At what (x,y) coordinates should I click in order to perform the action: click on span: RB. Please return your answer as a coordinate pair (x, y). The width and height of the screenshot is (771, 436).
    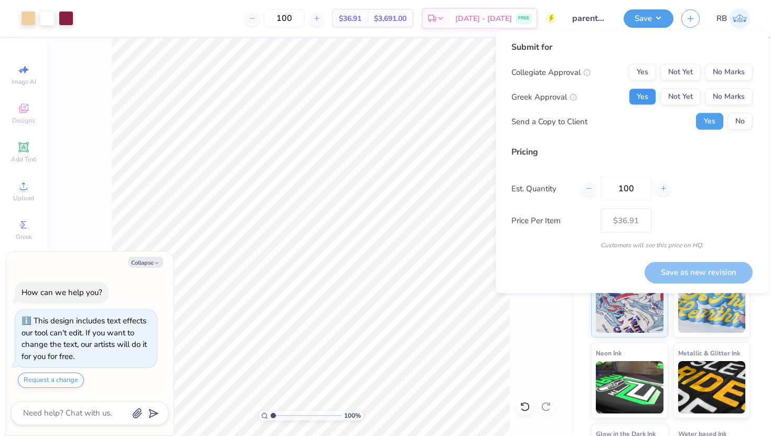
    Looking at the image, I should click on (722, 18).